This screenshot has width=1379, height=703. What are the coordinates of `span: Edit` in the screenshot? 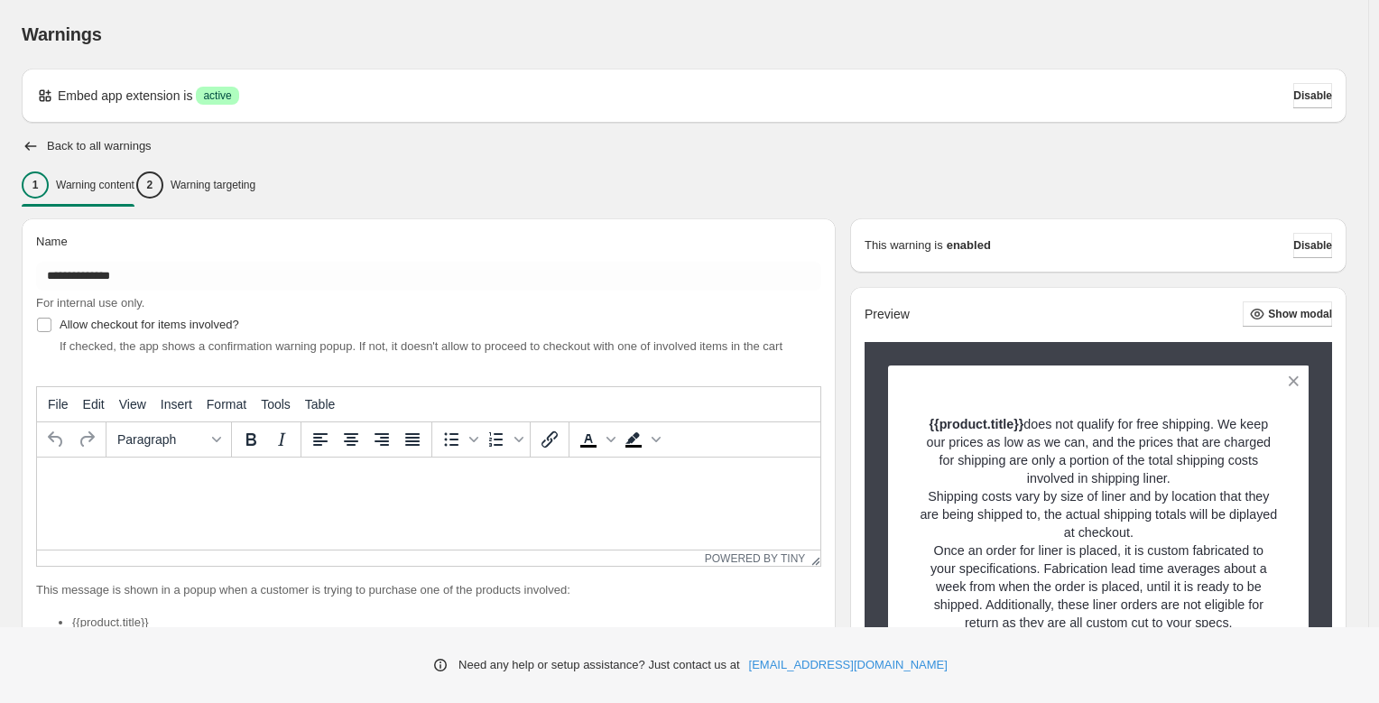 It's located at (94, 404).